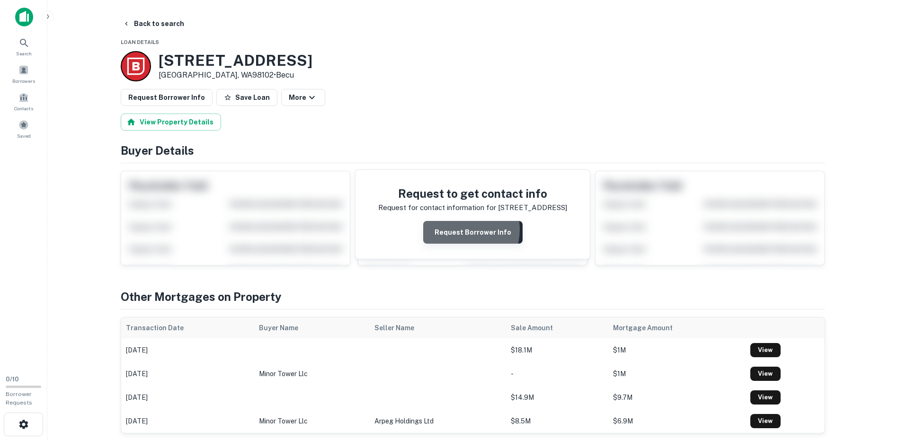 This screenshot has height=440, width=898. I want to click on span: Saved, so click(24, 136).